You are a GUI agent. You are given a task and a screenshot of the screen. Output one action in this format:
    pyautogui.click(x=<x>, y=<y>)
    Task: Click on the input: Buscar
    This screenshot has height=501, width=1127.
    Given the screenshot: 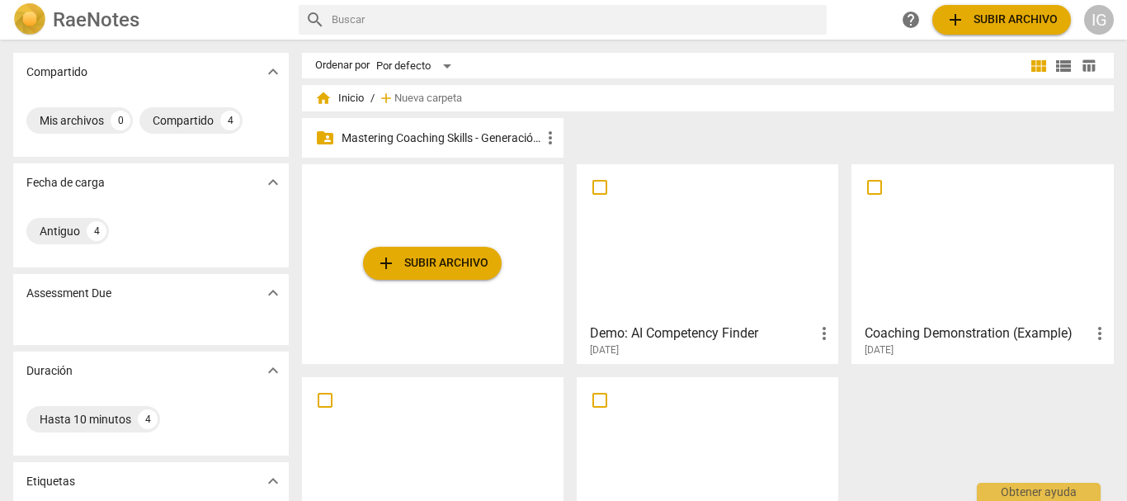 What is the action you would take?
    pyautogui.click(x=576, y=20)
    